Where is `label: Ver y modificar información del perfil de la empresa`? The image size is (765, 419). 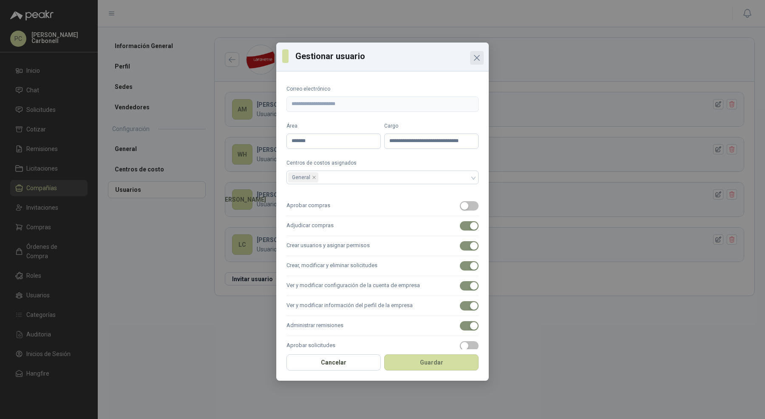 label: Ver y modificar información del perfil de la empresa is located at coordinates (382, 306).